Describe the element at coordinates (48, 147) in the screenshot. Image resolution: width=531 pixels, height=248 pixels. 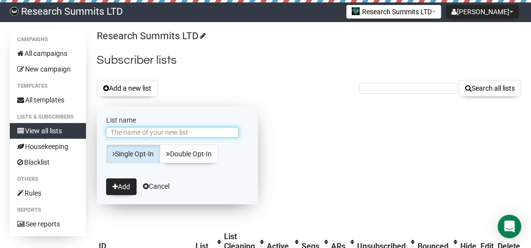
I see `a: Housekeeping` at that location.